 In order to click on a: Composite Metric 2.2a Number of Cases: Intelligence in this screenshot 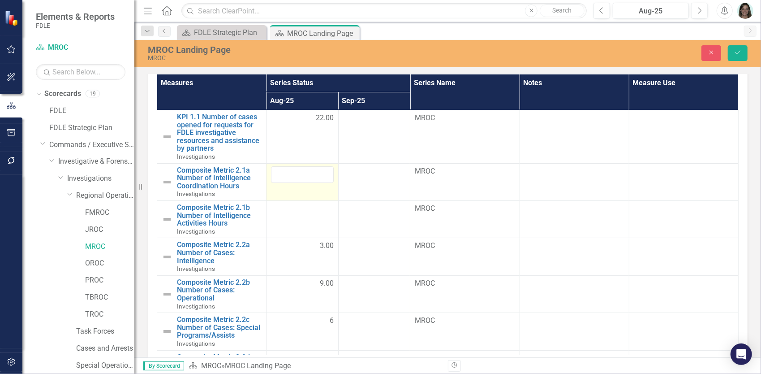, I will do `click(219, 252)`.